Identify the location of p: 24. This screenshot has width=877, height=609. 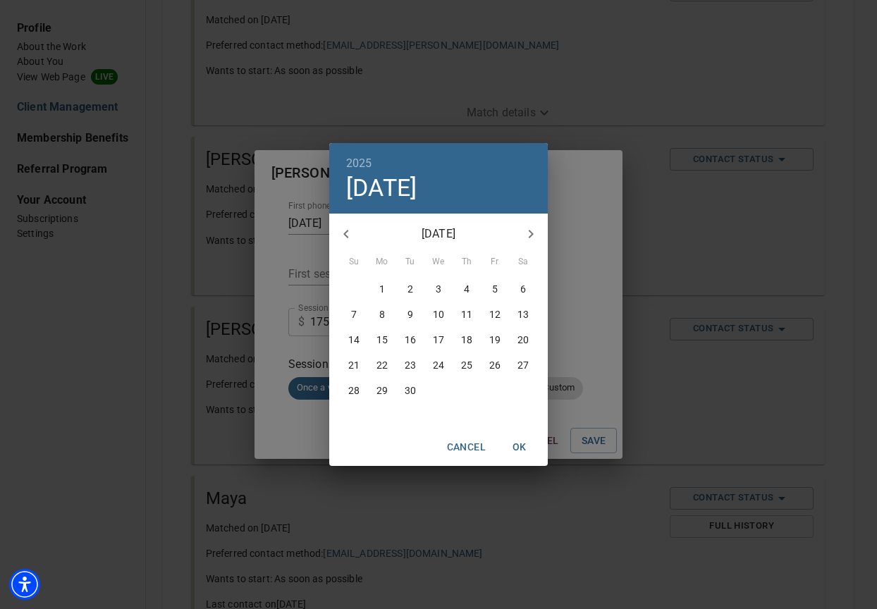
(439, 365).